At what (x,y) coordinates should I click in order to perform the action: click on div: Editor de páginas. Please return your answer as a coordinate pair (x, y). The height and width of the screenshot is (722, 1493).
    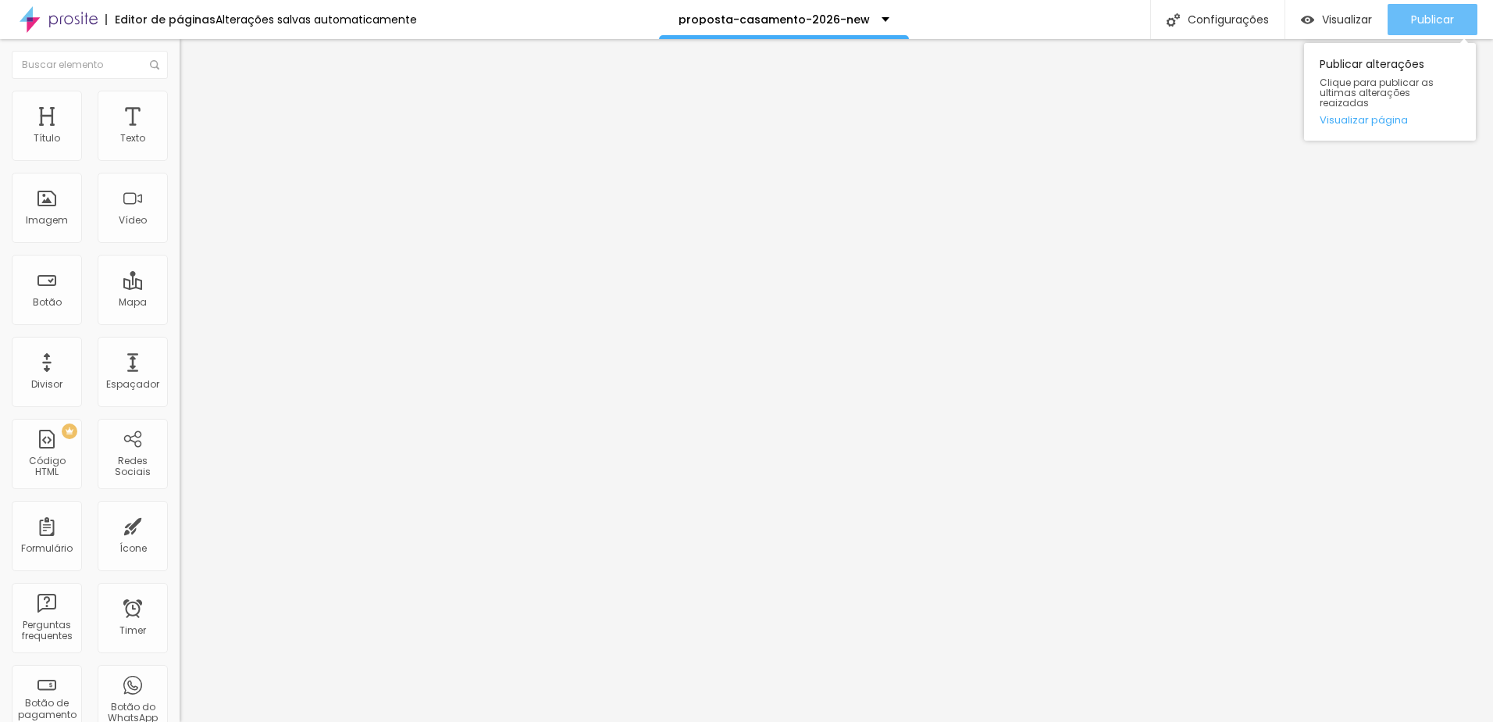
    Looking at the image, I should click on (160, 20).